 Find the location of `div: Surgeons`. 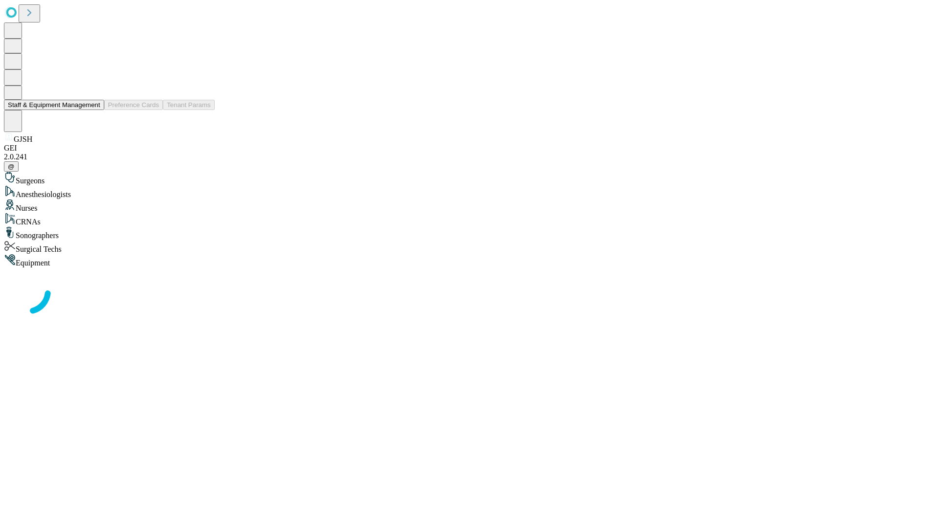

div: Surgeons is located at coordinates (469, 178).